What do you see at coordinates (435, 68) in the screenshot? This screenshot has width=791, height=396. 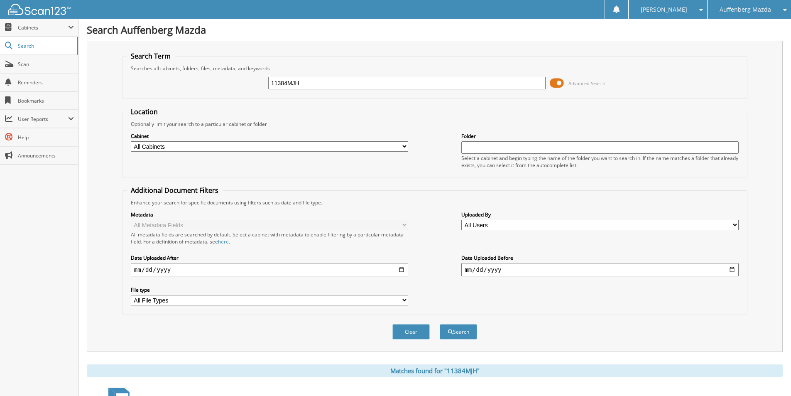 I see `div: Searches all cabinets, folders, files, metadata, and keywords` at bounding box center [435, 68].